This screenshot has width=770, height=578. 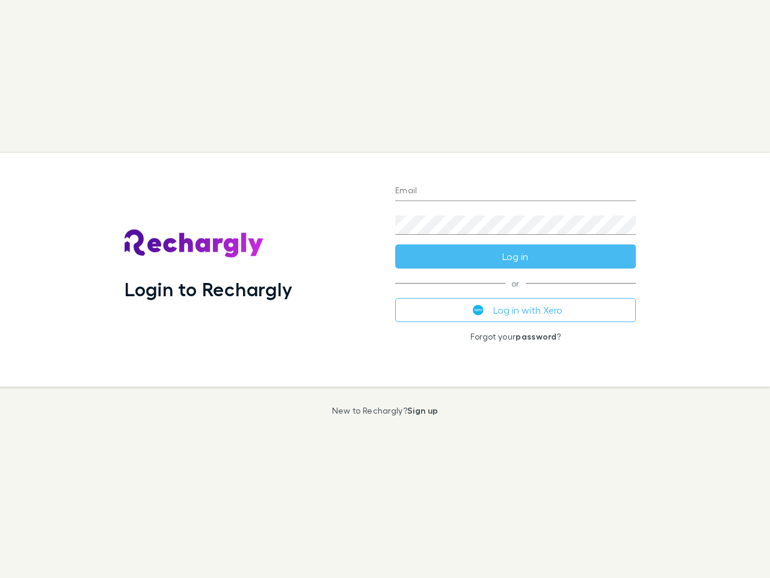 What do you see at coordinates (516, 336) in the screenshot?
I see `p: Forgot your ?` at bounding box center [516, 336].